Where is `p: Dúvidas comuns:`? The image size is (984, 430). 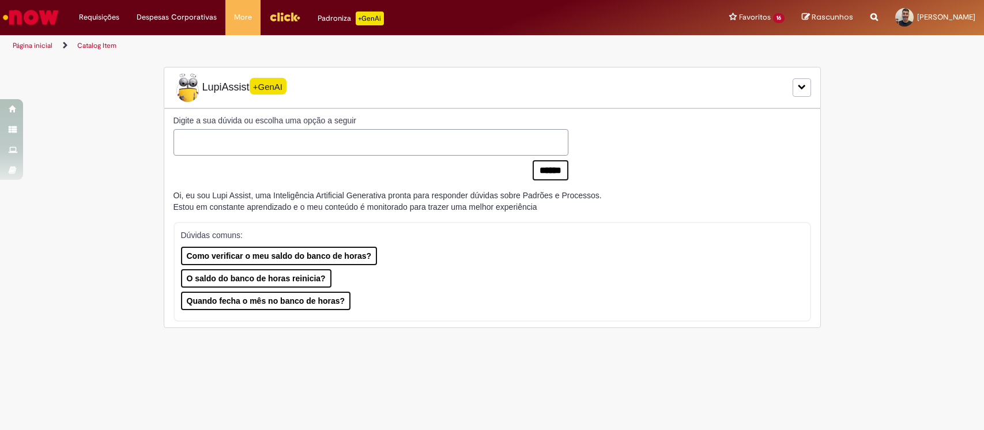
p: Dúvidas comuns: is located at coordinates (485, 235).